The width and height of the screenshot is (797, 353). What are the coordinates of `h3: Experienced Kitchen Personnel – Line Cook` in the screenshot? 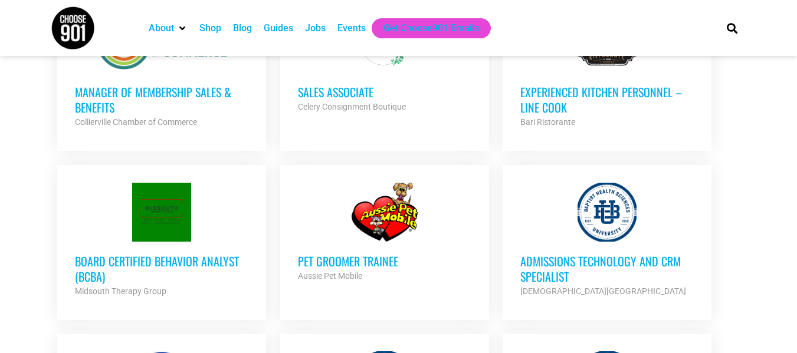 It's located at (607, 100).